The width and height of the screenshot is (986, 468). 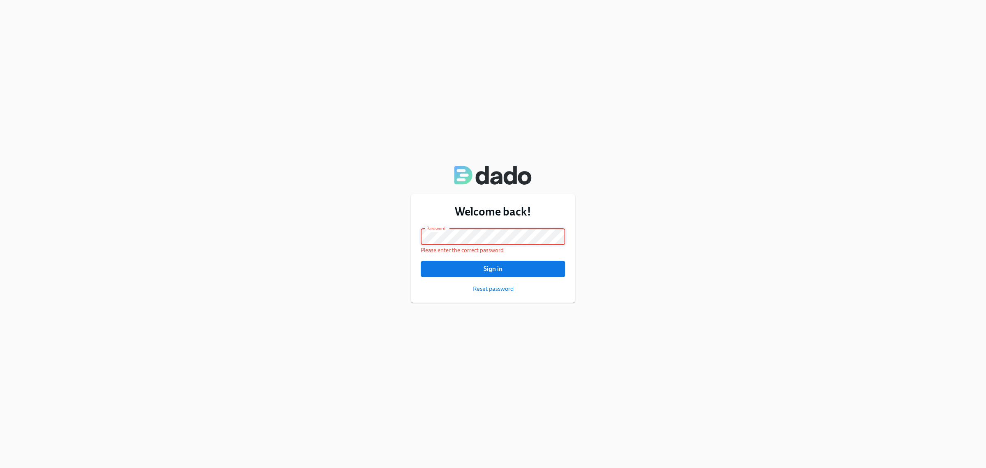 What do you see at coordinates (493, 269) in the screenshot?
I see `button: Sign in` at bounding box center [493, 269].